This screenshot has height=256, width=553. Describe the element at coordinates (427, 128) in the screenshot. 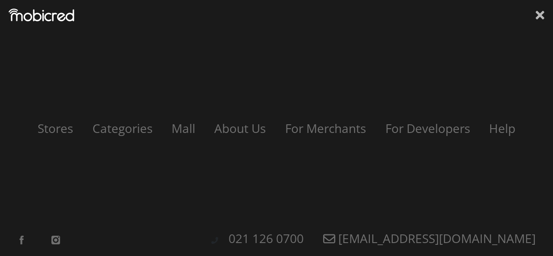

I see `a: For Developers` at that location.